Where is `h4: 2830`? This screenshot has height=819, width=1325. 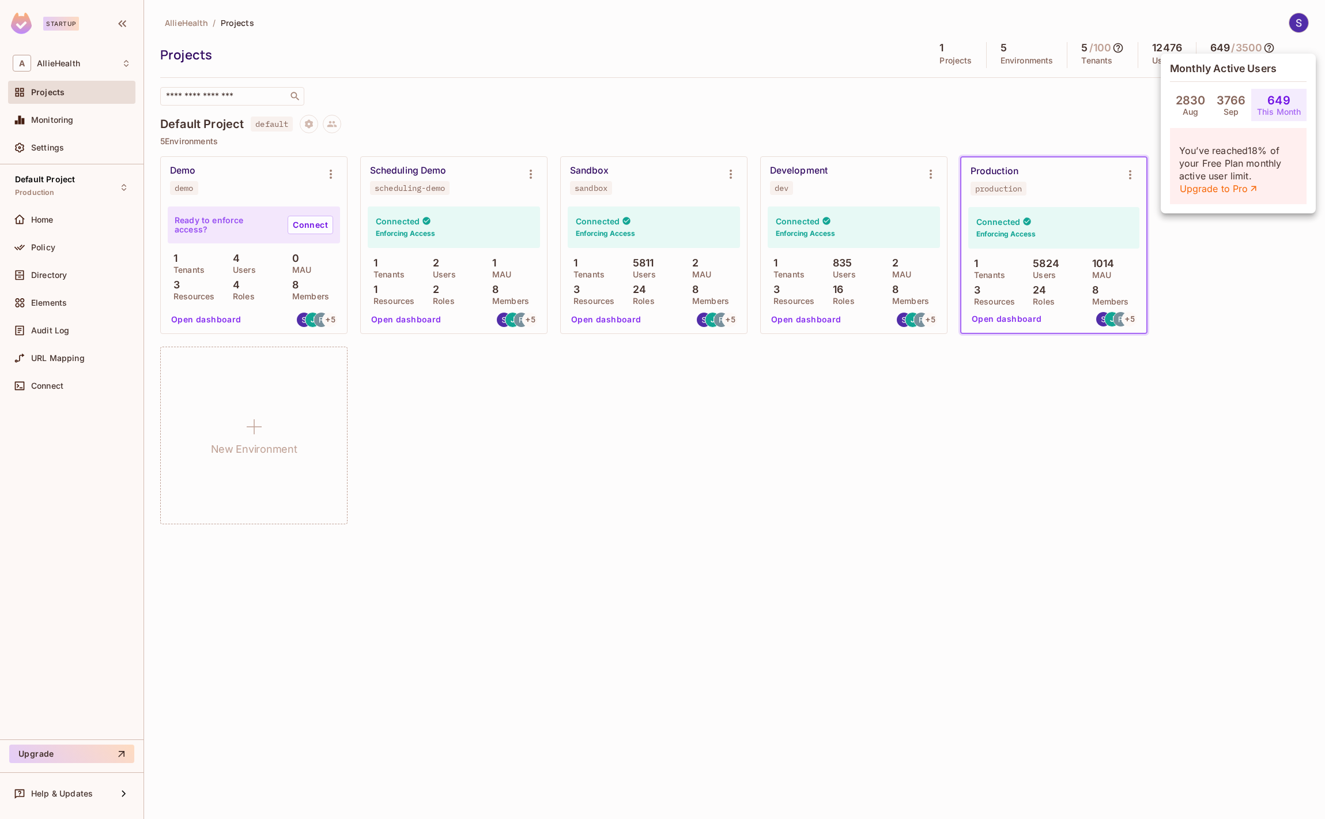 h4: 2830 is located at coordinates (1191, 100).